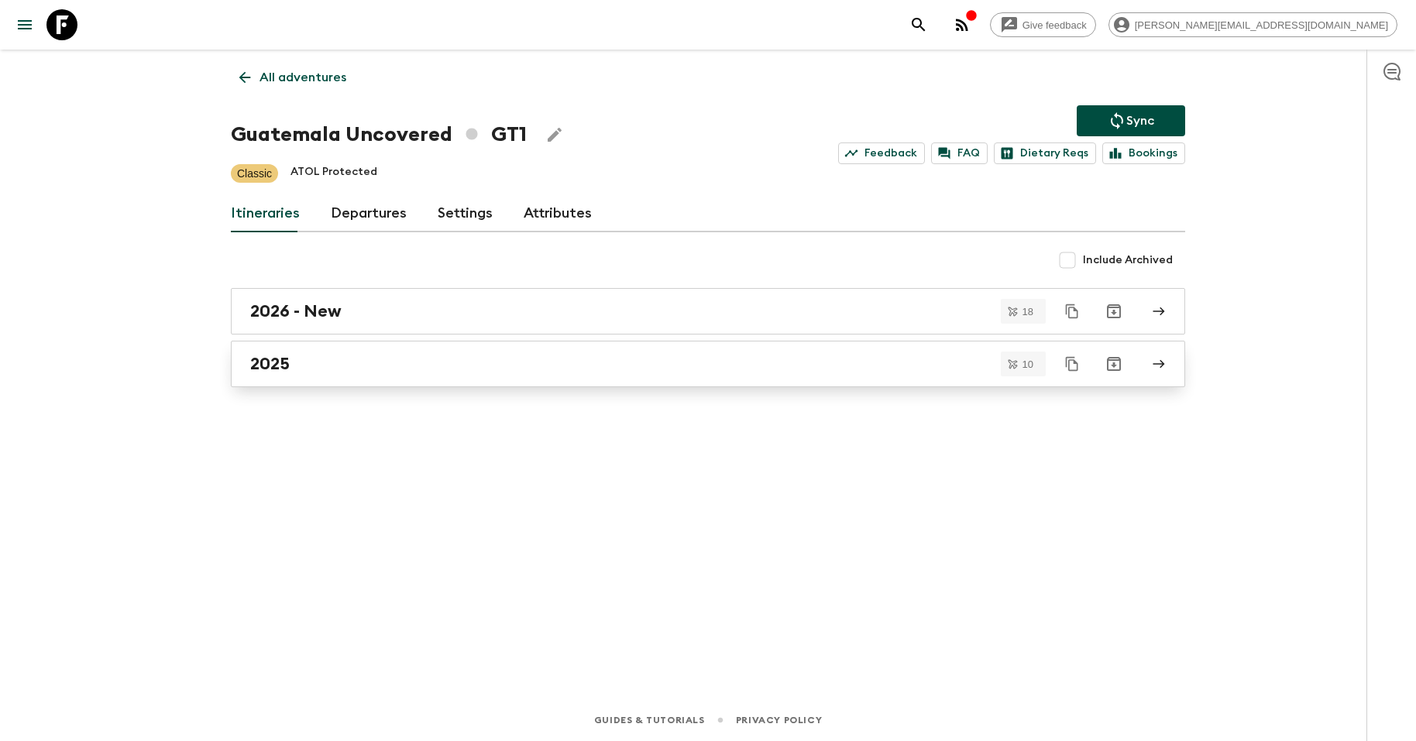 This screenshot has width=1416, height=741. Describe the element at coordinates (1140, 121) in the screenshot. I see `p: Sync` at that location.